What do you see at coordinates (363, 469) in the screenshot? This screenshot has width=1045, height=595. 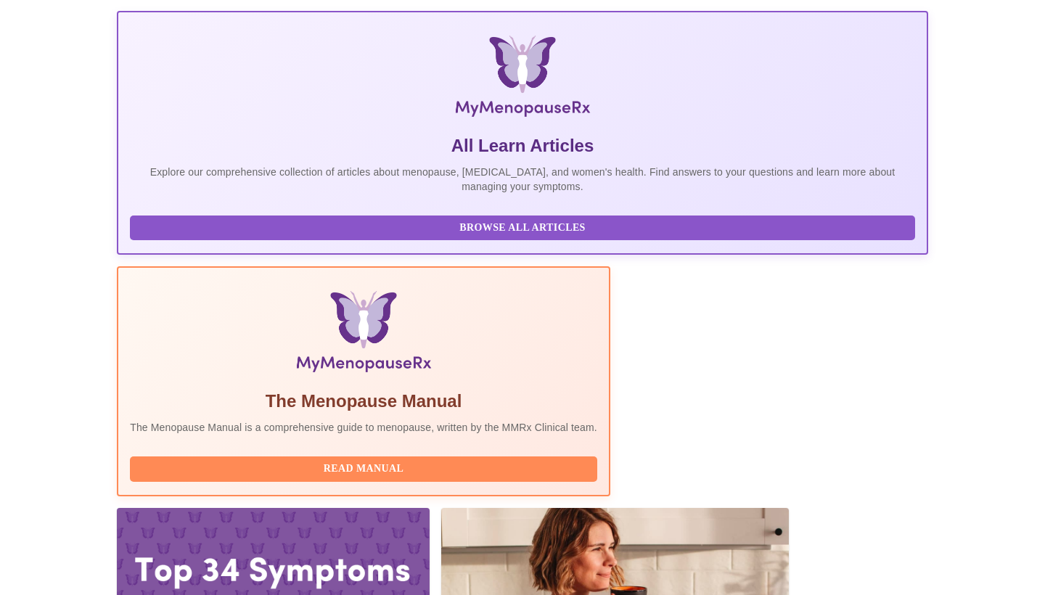 I see `button: Read Manual` at bounding box center [363, 469].